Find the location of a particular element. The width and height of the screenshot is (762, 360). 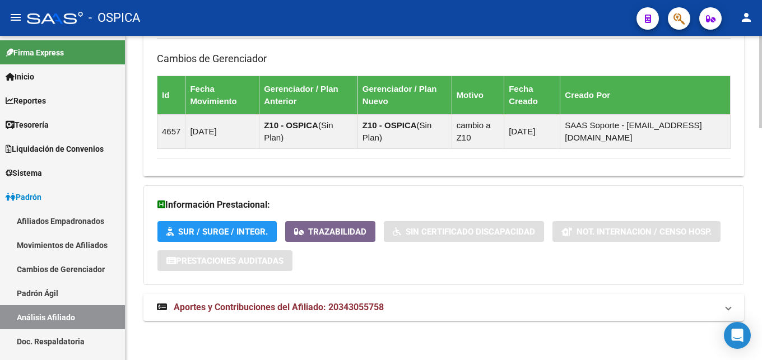

mat-icon: person is located at coordinates (746, 17).